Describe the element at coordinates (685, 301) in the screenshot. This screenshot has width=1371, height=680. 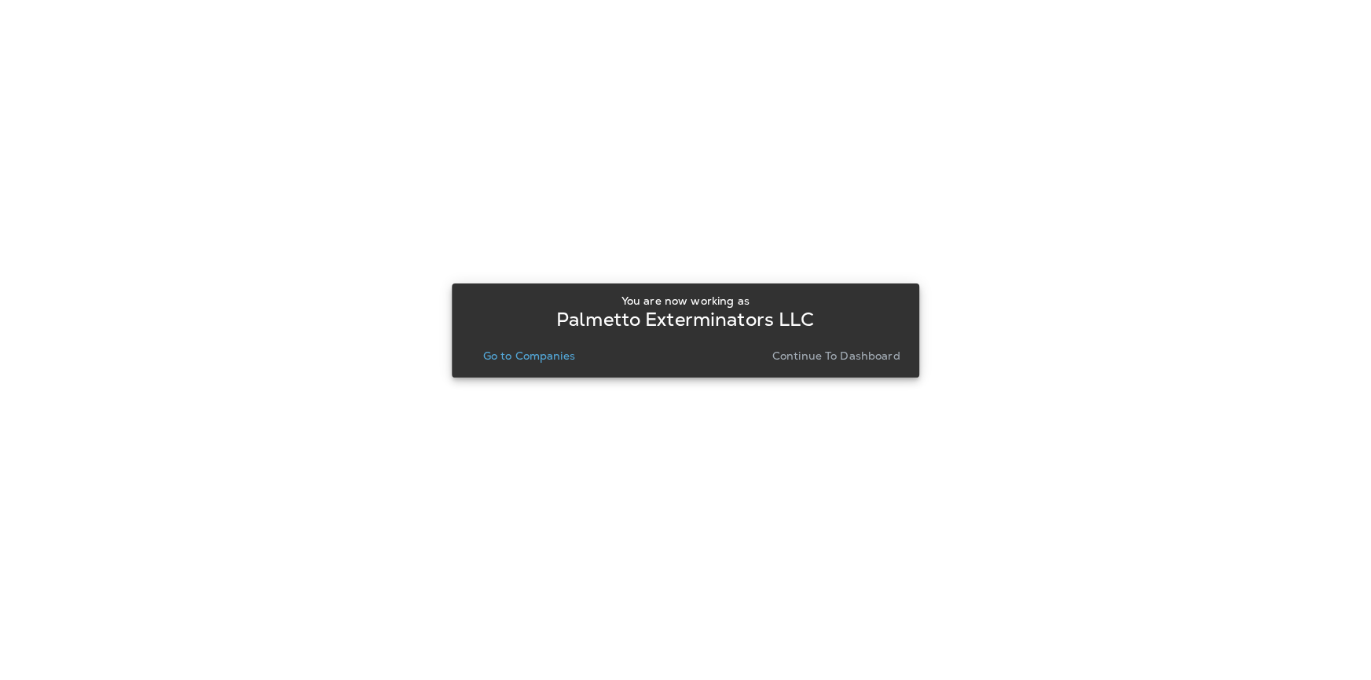
I see `p: You are now working as` at that location.